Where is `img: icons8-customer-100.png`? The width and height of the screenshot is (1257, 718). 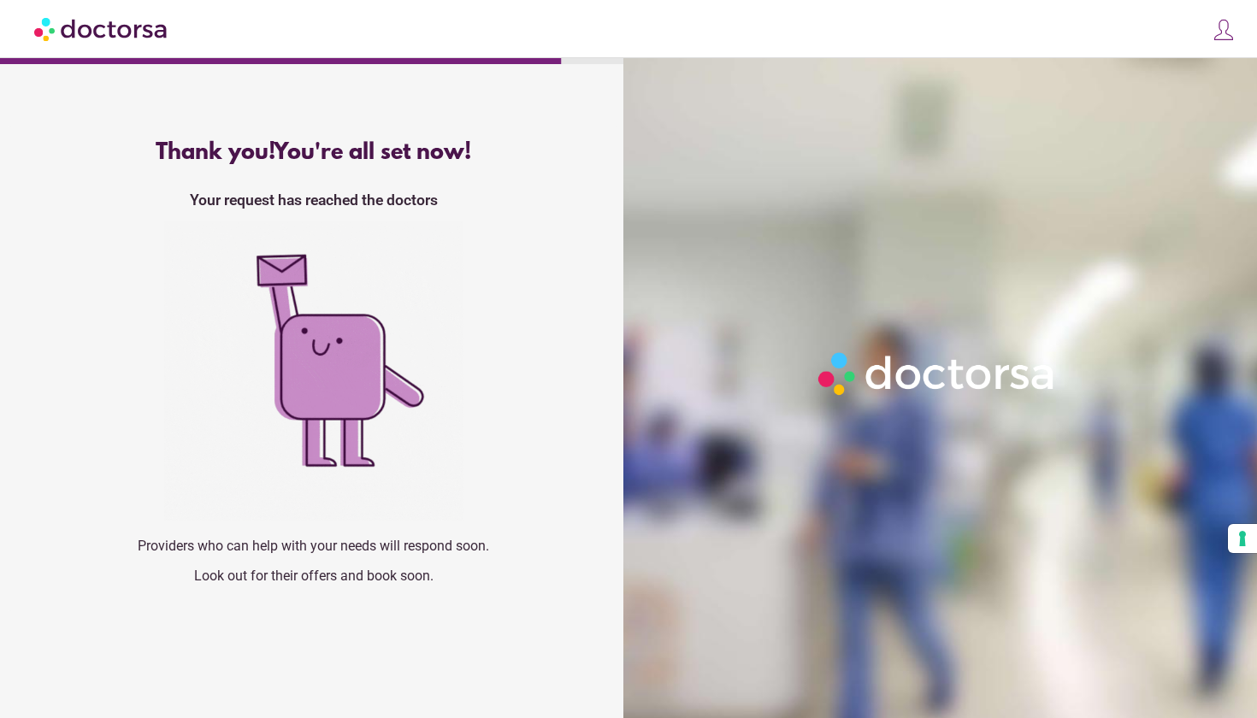 img: icons8-customer-100.png is located at coordinates (1224, 30).